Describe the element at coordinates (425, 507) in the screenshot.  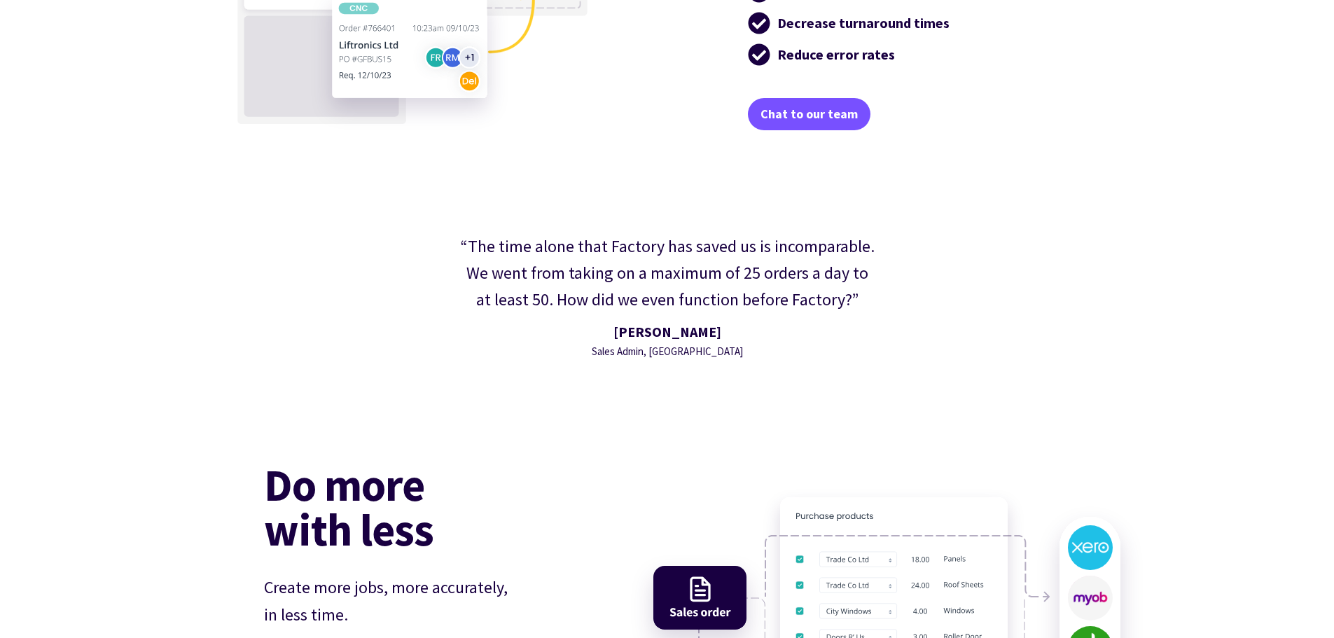
I see `h2: Do more with less` at that location.